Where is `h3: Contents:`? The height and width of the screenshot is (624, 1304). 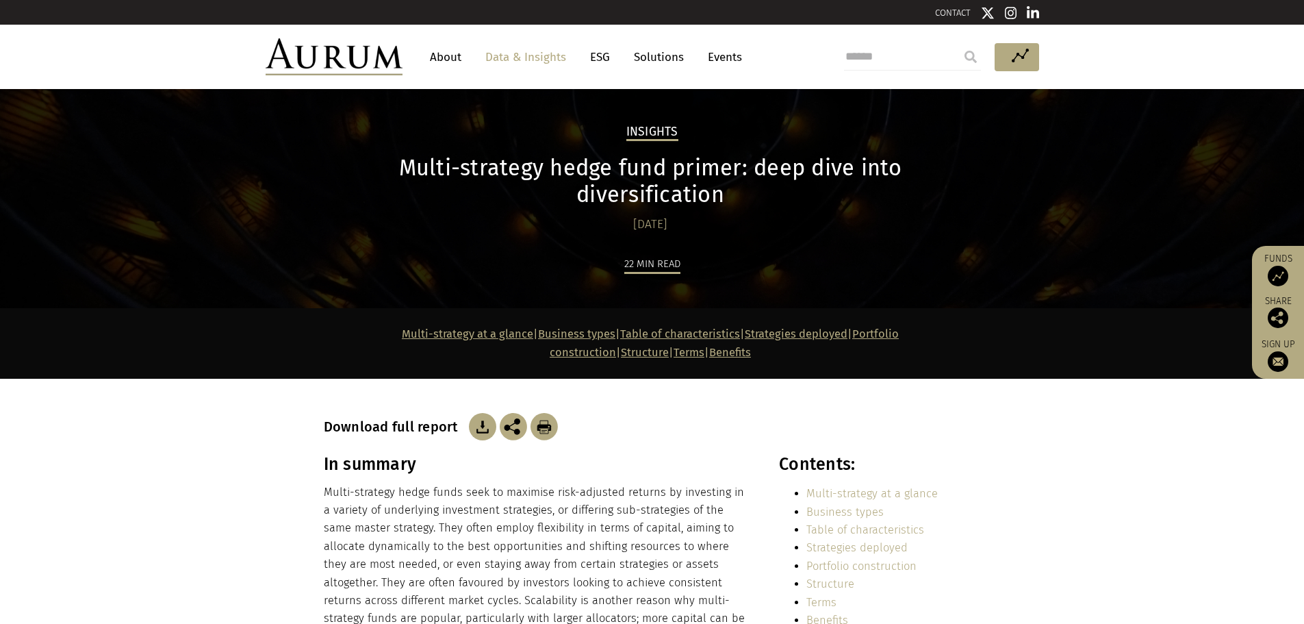 h3: Contents: is located at coordinates (878, 464).